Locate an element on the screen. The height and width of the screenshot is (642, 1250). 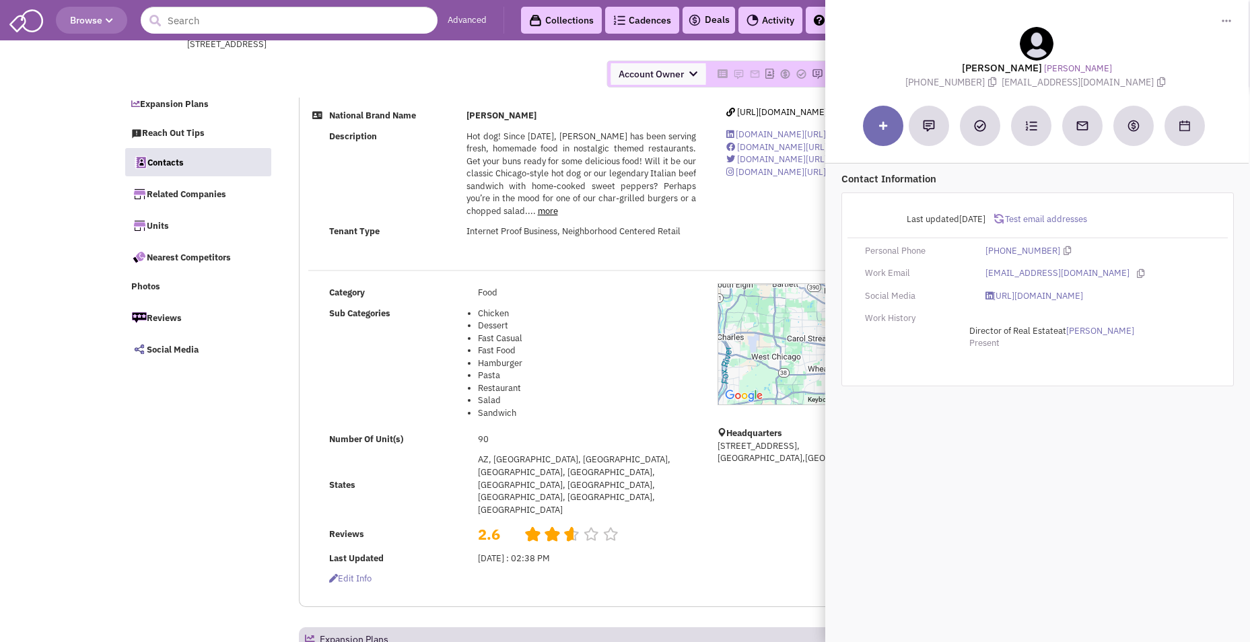
a: Contacts is located at coordinates (199, 162).